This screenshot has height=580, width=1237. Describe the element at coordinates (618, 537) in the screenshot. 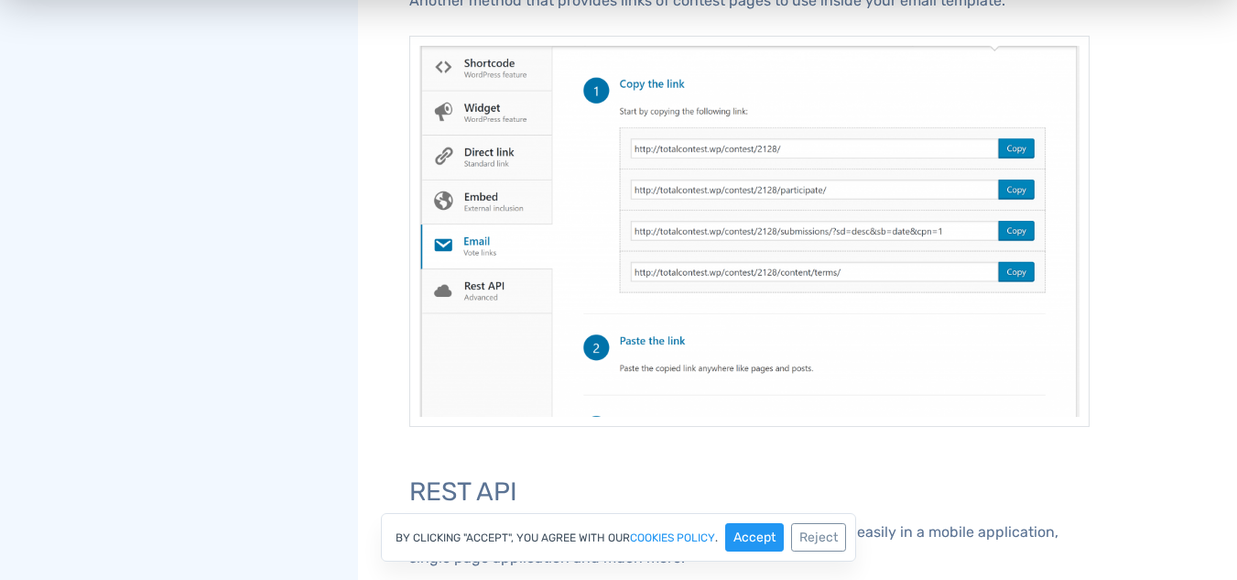

I see `div: By clicking "Accept", you agree with our .` at that location.